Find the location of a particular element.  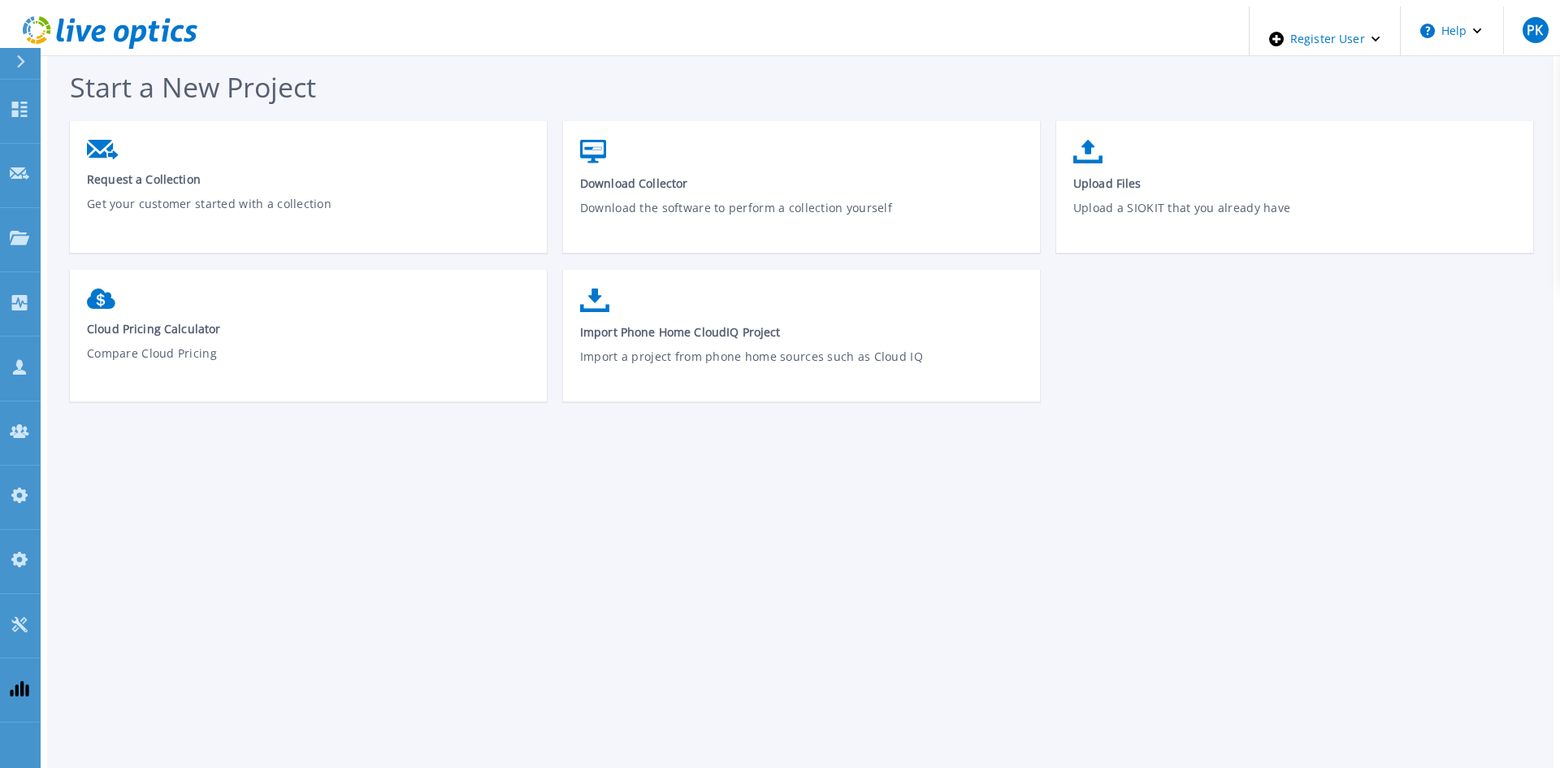

button: Help is located at coordinates (1451, 31).